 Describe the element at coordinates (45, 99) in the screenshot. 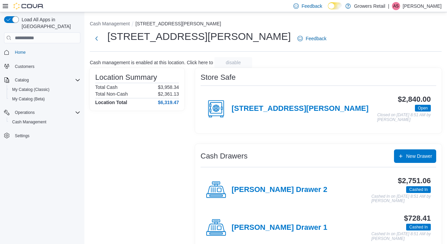

I see `button: My Catalog (Beta)` at that location.